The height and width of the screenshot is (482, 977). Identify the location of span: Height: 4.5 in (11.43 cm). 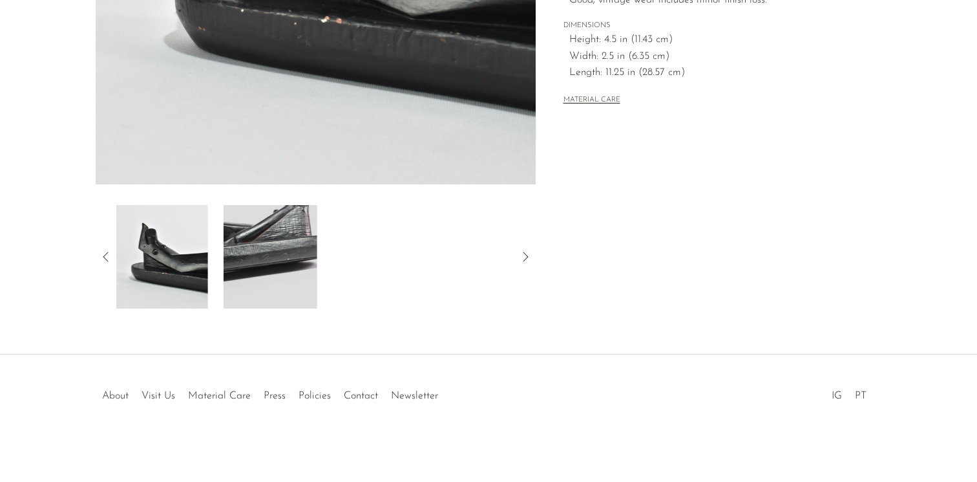
(712, 40).